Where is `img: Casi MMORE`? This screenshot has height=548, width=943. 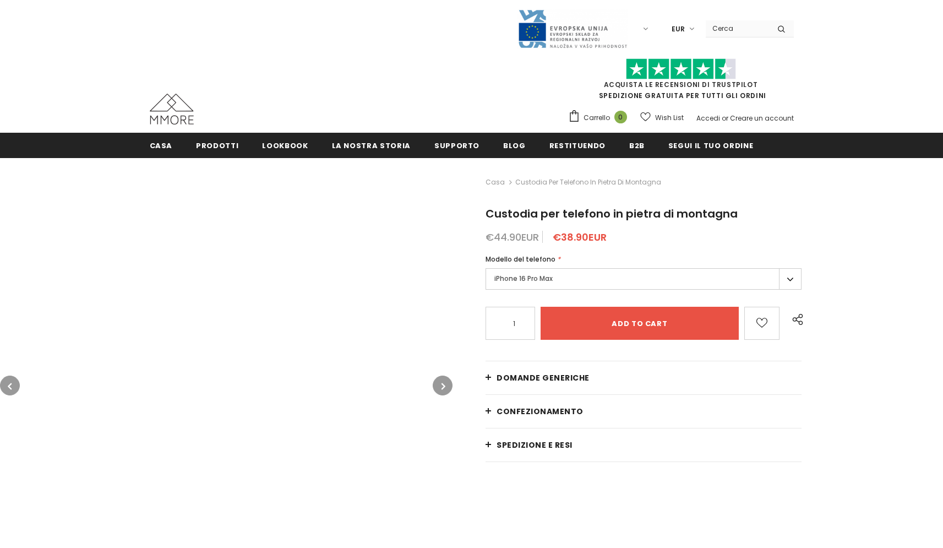
img: Casi MMORE is located at coordinates (172, 109).